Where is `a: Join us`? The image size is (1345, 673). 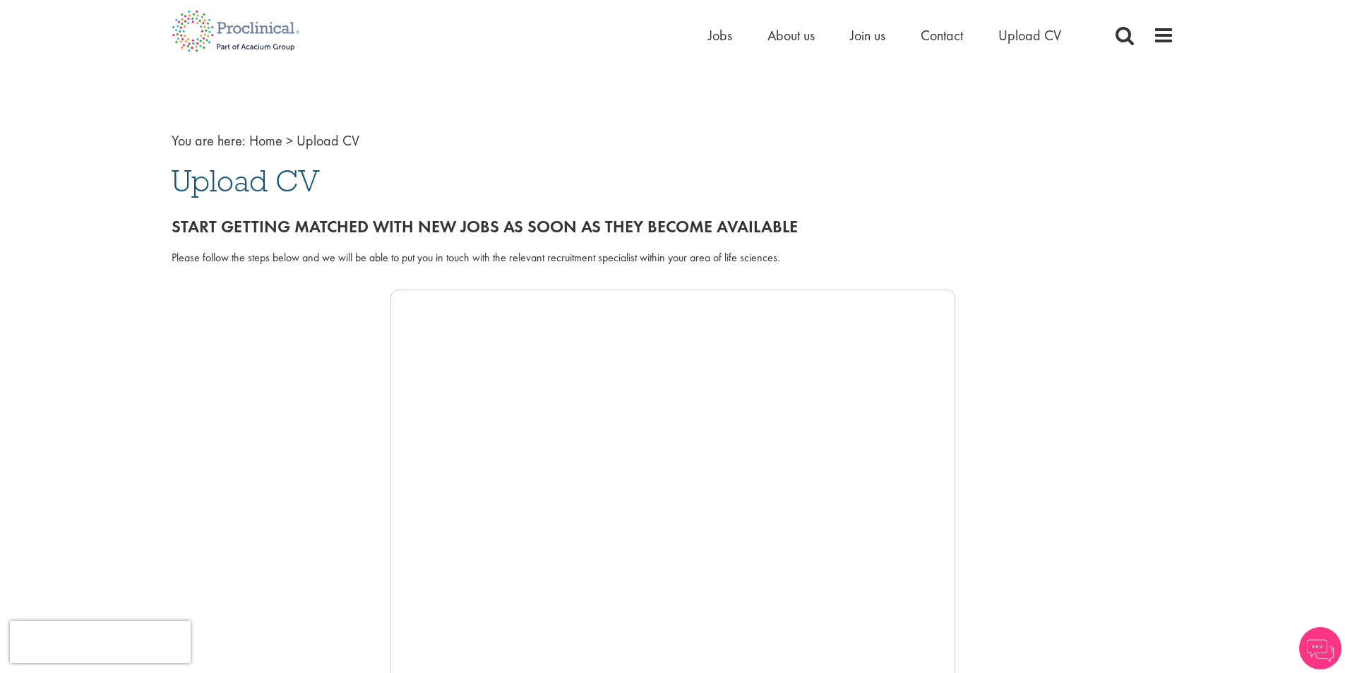 a: Join us is located at coordinates (868, 35).